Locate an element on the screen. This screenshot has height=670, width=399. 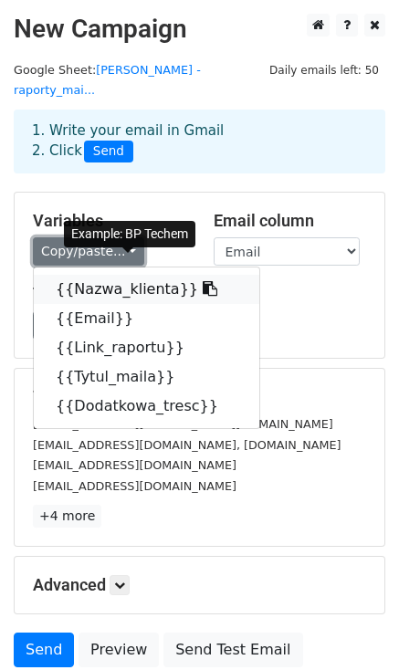
a: {{Dodatkowa_tresc}} is located at coordinates (146, 406).